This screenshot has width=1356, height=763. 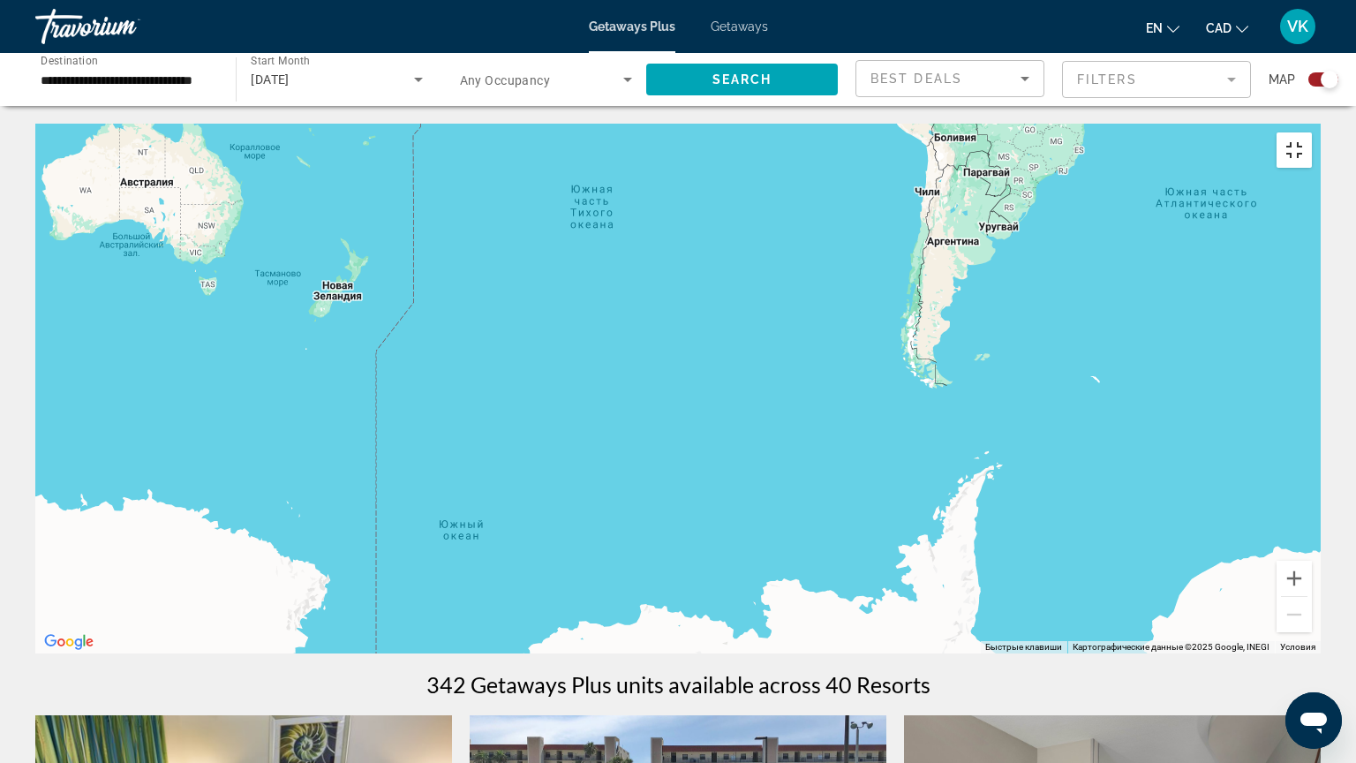 I want to click on button: Увеличить, so click(x=1295, y=578).